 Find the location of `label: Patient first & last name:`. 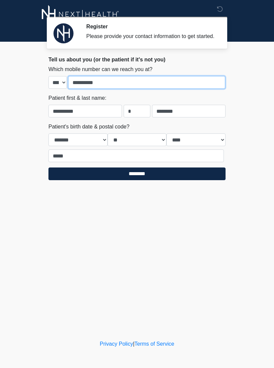

label: Patient first & last name: is located at coordinates (77, 98).